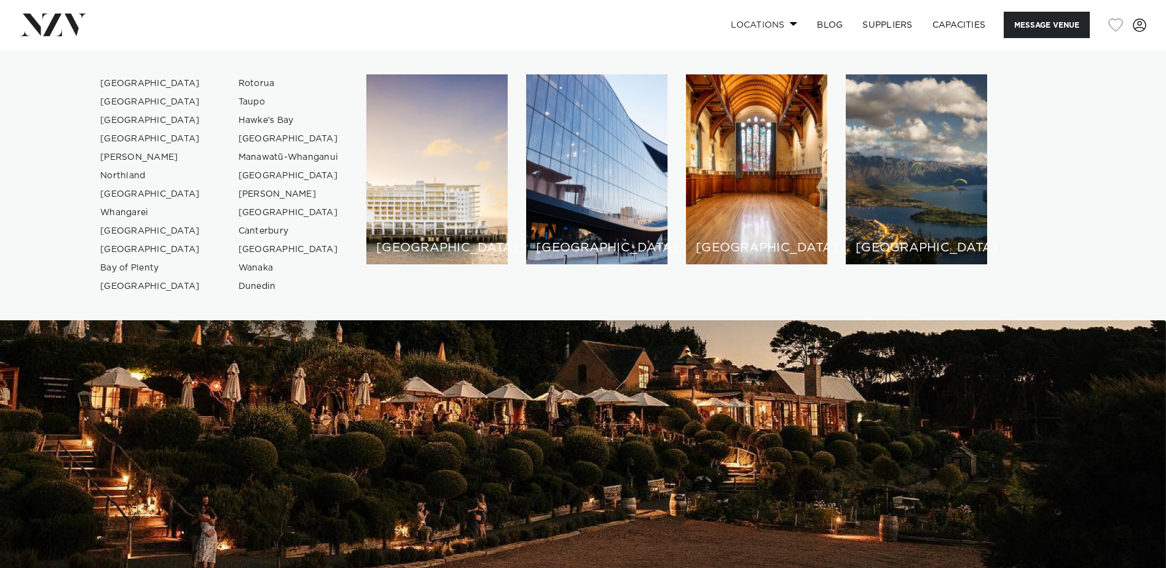 This screenshot has width=1166, height=568. I want to click on a: Taupo, so click(288, 102).